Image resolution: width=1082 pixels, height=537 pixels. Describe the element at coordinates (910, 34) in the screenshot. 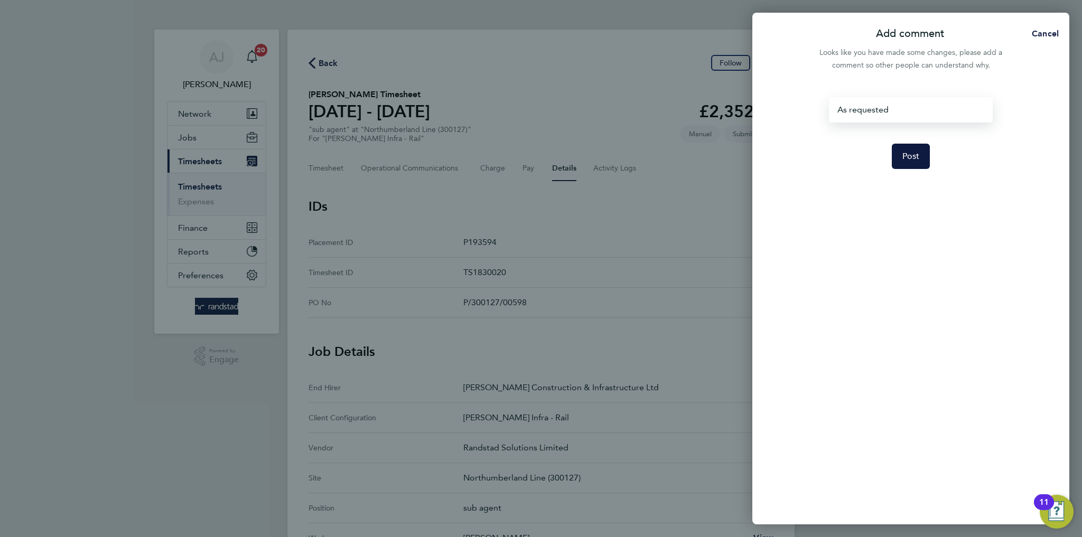

I see `p: Add comment` at that location.